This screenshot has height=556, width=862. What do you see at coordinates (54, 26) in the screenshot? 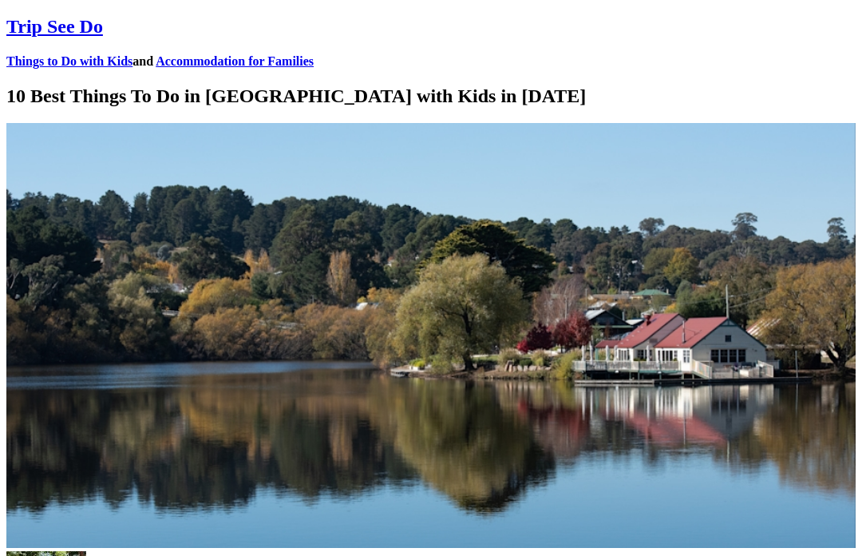
I see `a: Trip See Do` at bounding box center [54, 26].